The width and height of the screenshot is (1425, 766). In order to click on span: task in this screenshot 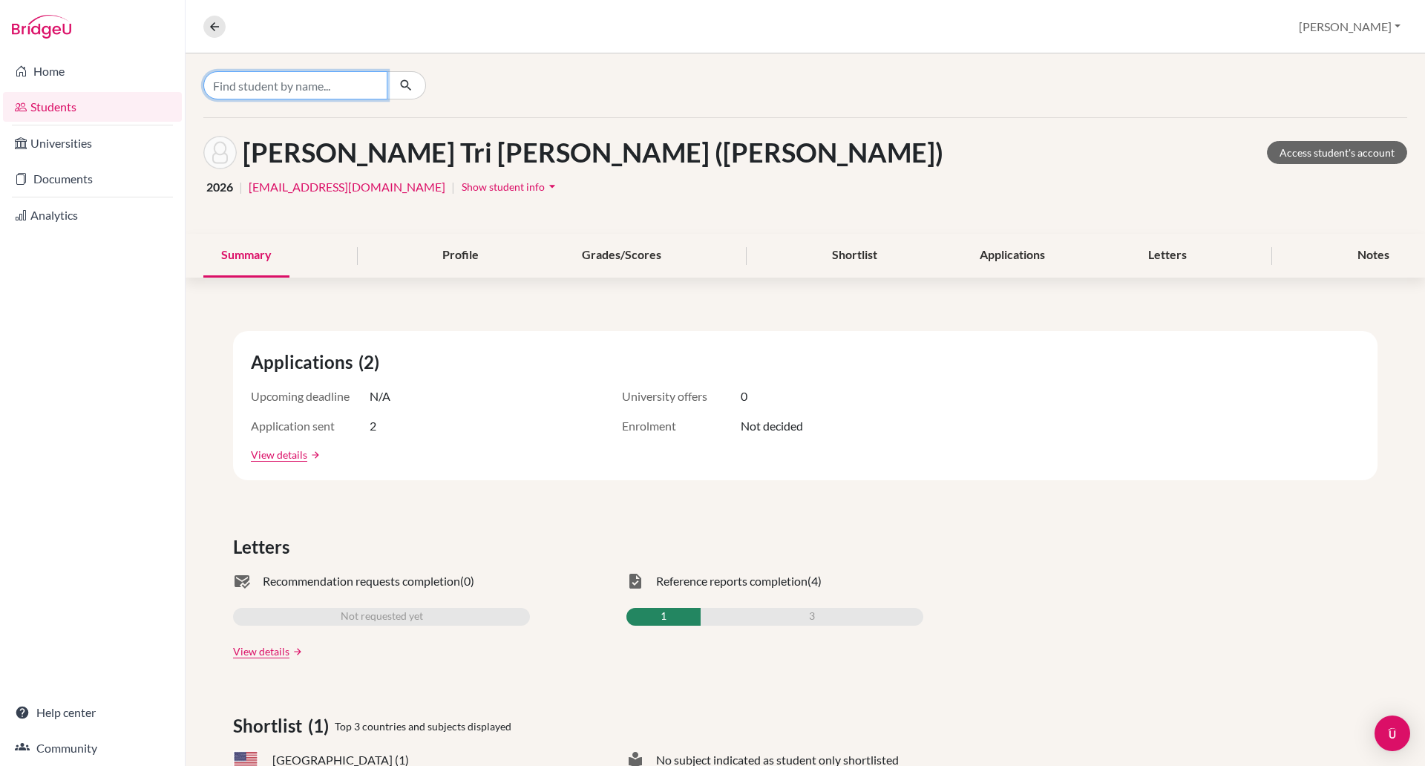, I will do `click(635, 581)`.